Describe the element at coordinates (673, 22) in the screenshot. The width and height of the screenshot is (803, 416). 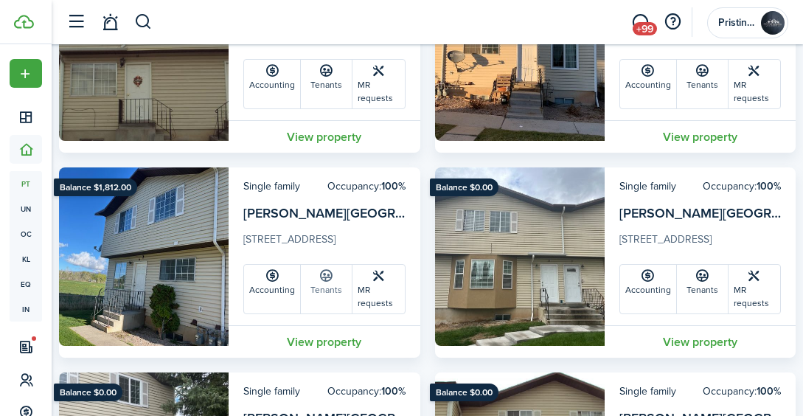
I see `button: Open resource center` at that location.